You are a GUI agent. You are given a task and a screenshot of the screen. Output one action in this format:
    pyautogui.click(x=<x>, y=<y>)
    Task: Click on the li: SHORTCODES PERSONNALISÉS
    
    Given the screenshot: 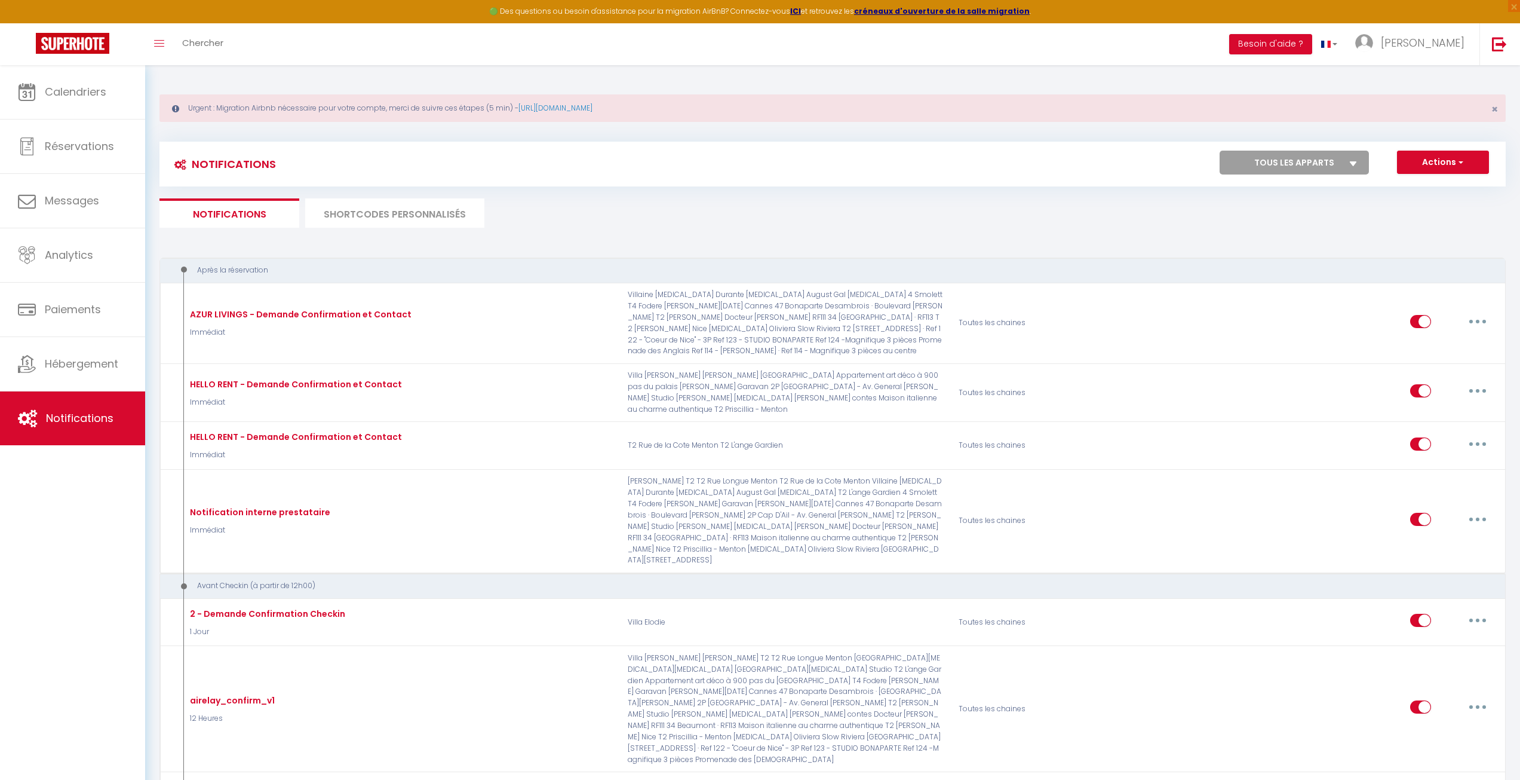 What is the action you would take?
    pyautogui.click(x=395, y=213)
    